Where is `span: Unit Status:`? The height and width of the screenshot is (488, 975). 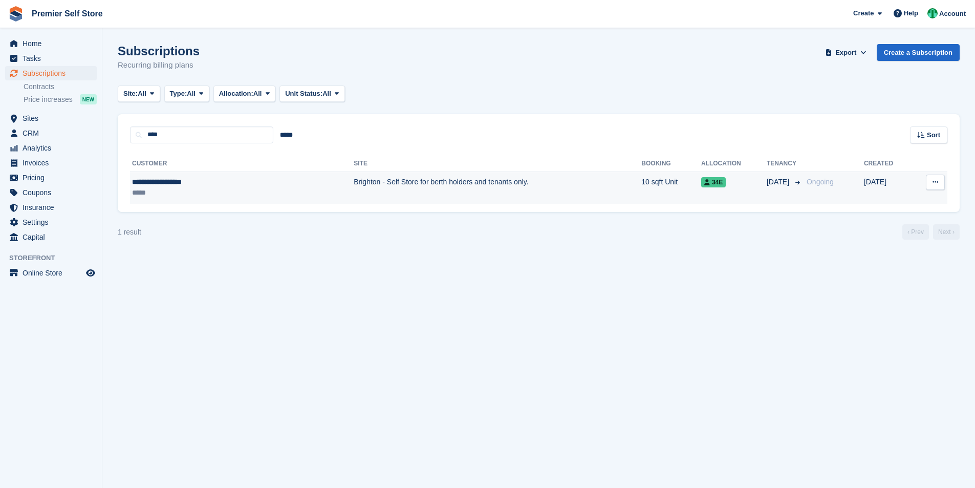
span: Unit Status: is located at coordinates (304, 94).